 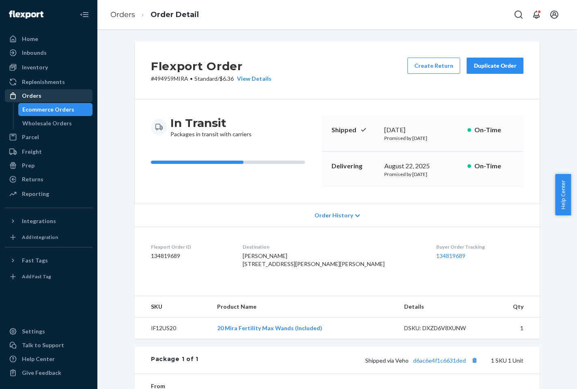 I want to click on dd: 134819689, so click(x=190, y=256).